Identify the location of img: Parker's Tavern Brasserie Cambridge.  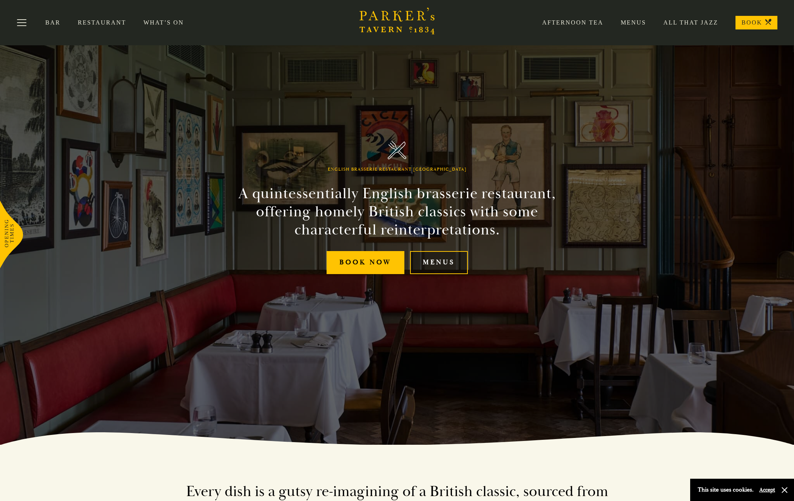
(397, 150).